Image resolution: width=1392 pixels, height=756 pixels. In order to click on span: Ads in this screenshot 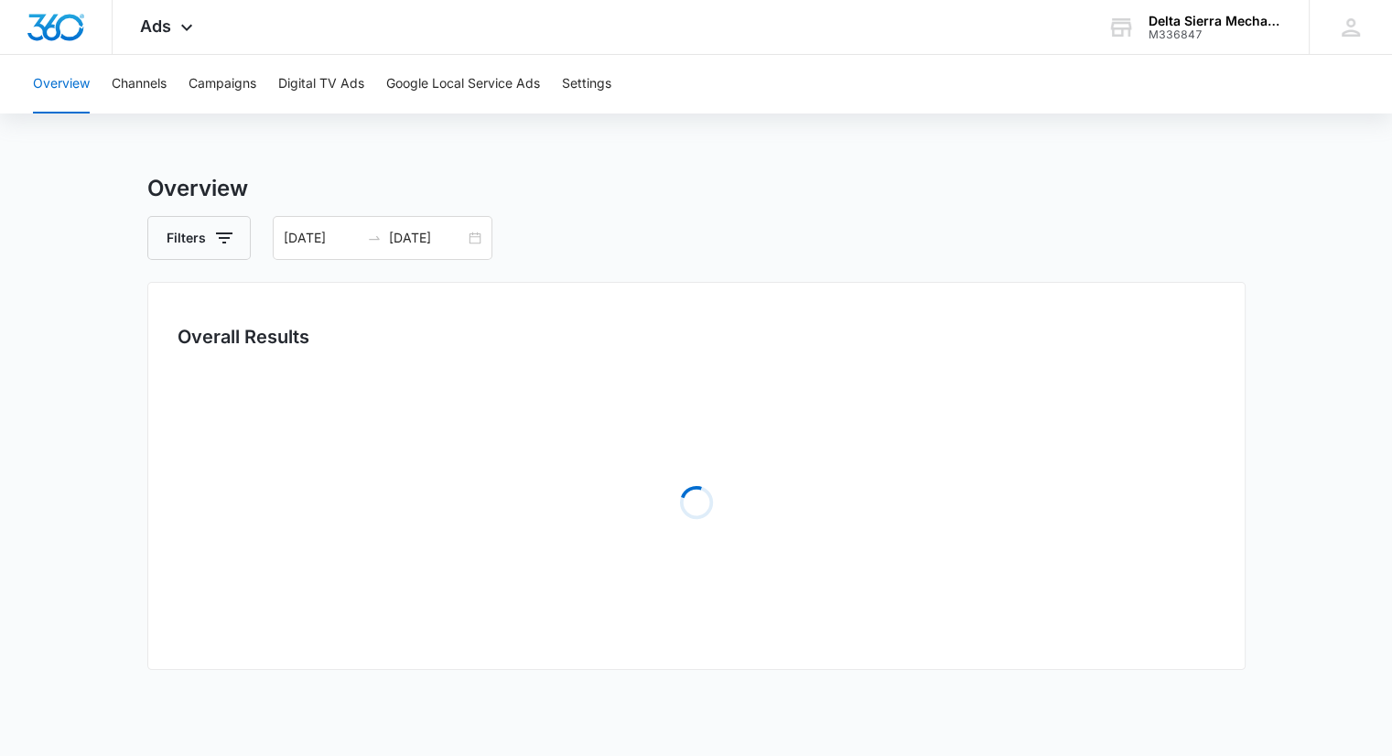, I will do `click(156, 26)`.